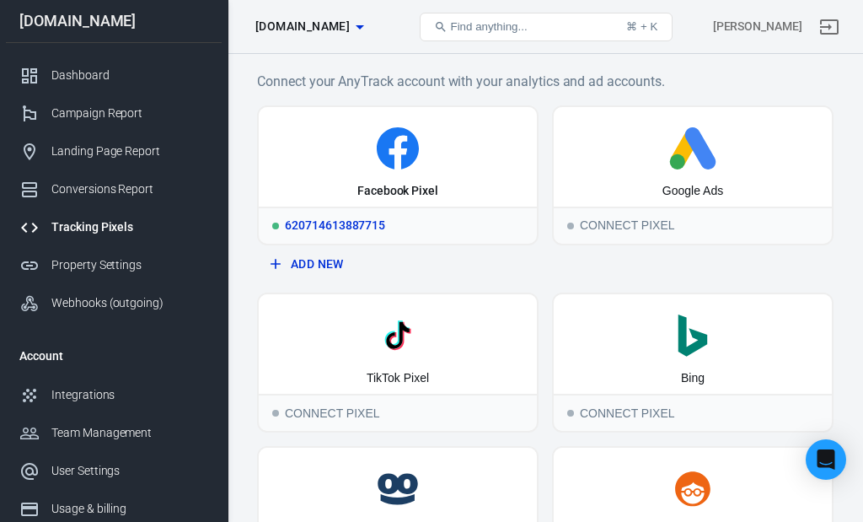 This screenshot has width=863, height=522. What do you see at coordinates (114, 113) in the screenshot?
I see `a: Campaign Report` at bounding box center [114, 113].